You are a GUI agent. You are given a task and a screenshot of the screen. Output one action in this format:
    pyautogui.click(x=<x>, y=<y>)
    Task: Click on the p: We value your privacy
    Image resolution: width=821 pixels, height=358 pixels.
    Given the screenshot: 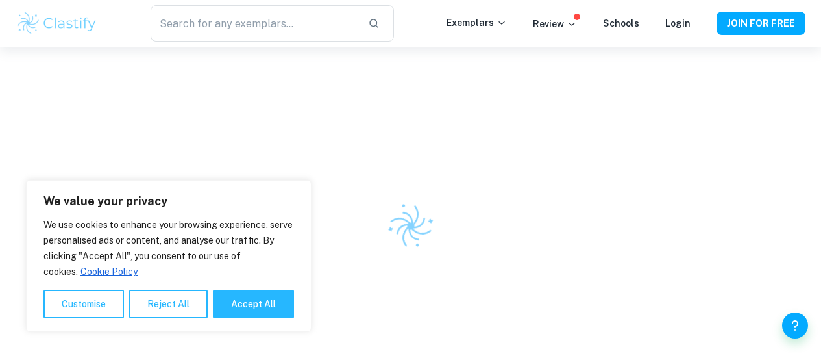 What is the action you would take?
    pyautogui.click(x=169, y=201)
    